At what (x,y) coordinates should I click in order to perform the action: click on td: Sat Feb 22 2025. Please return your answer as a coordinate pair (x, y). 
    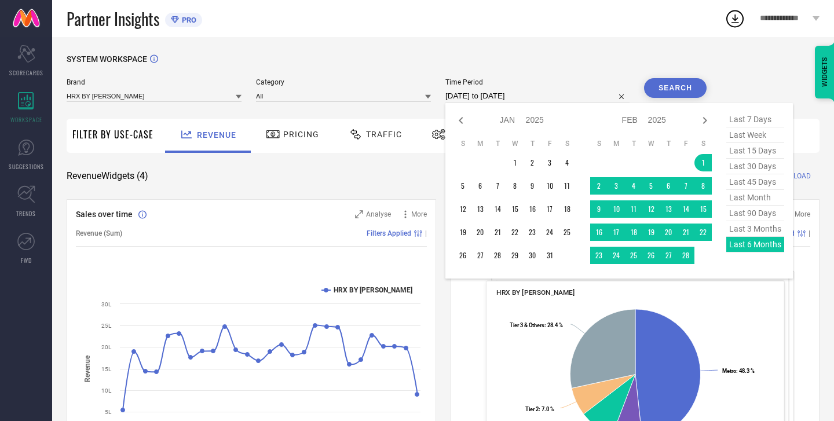
    Looking at the image, I should click on (703, 232).